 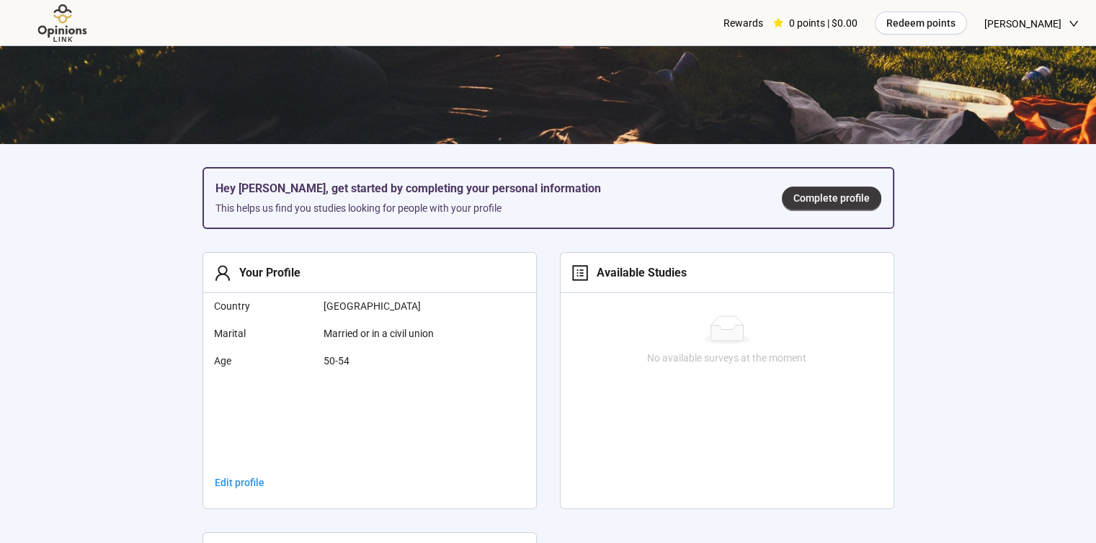 I want to click on span: profile, so click(x=580, y=273).